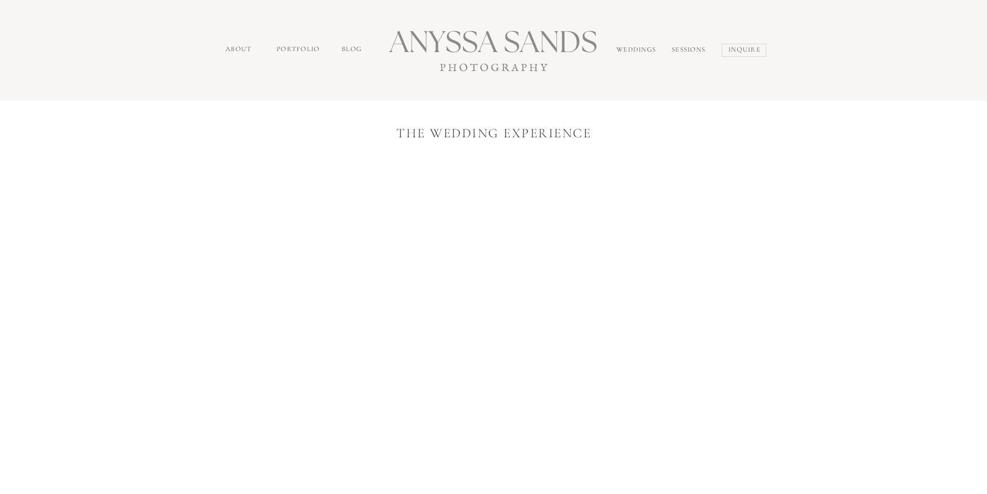  Describe the element at coordinates (299, 50) in the screenshot. I see `nav: portfolio` at that location.